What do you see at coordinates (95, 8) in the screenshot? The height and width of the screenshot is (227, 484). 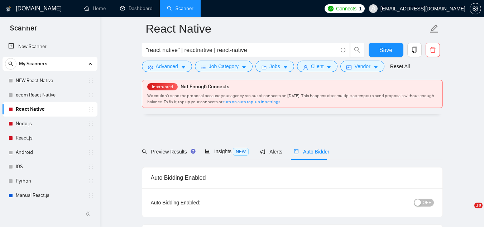 I see `a: homeHome` at bounding box center [95, 8].